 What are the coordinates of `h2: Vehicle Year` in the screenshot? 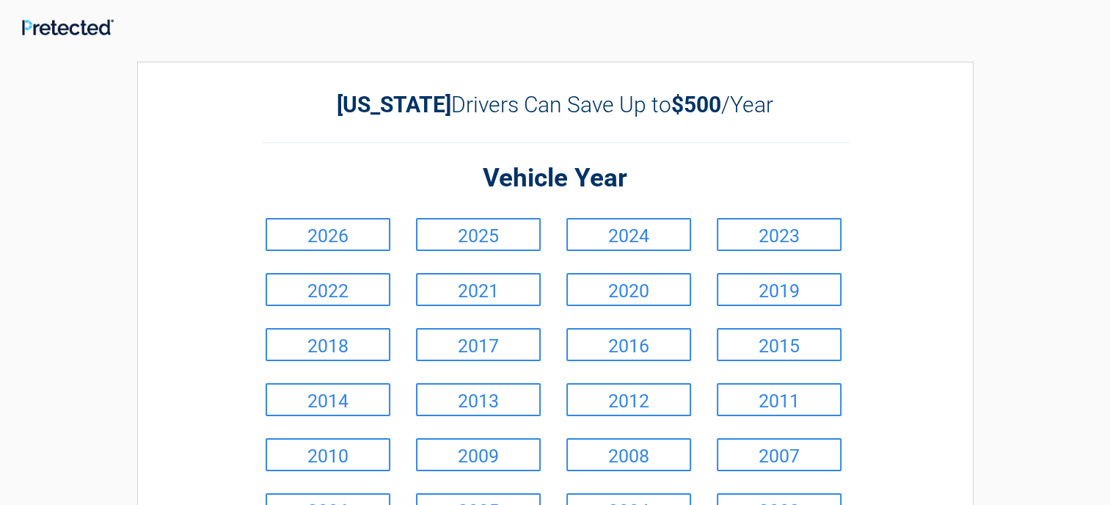 It's located at (555, 178).